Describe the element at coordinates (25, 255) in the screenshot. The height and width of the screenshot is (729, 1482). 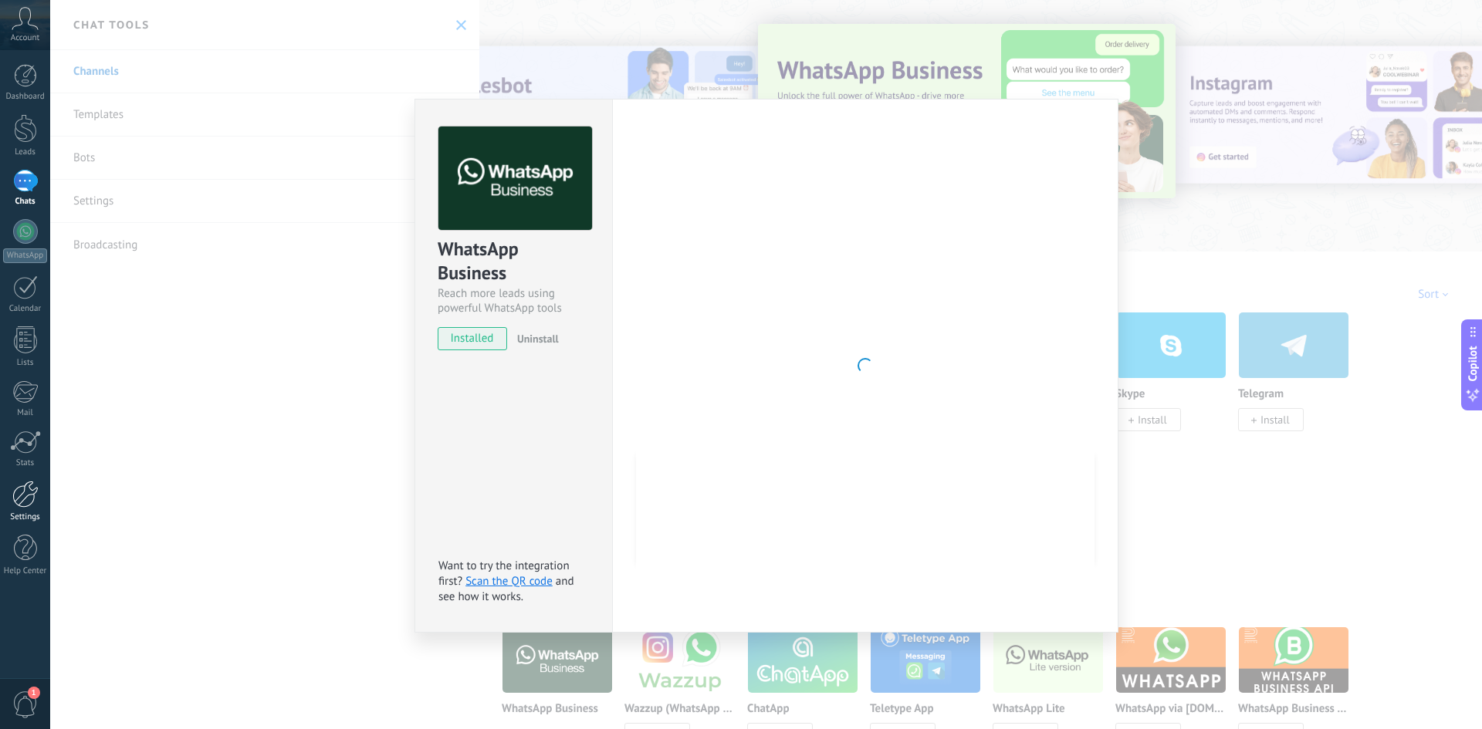
I see `div: WhatsApp` at that location.